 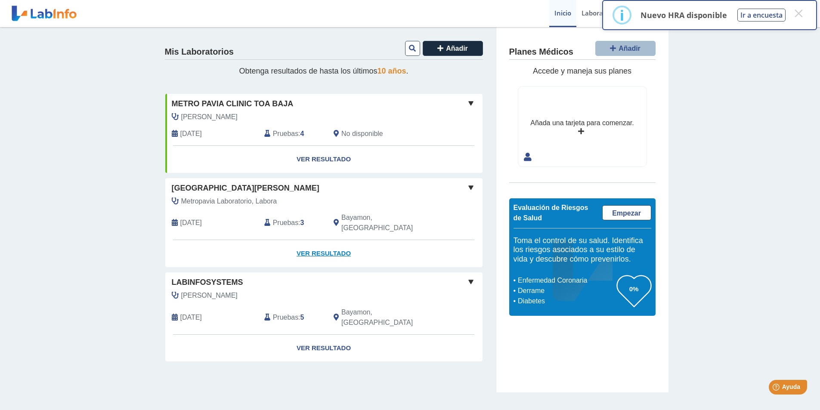 What do you see at coordinates (233, 104) in the screenshot?
I see `span: Metro Pavia Clinic Toa Baja` at bounding box center [233, 104].